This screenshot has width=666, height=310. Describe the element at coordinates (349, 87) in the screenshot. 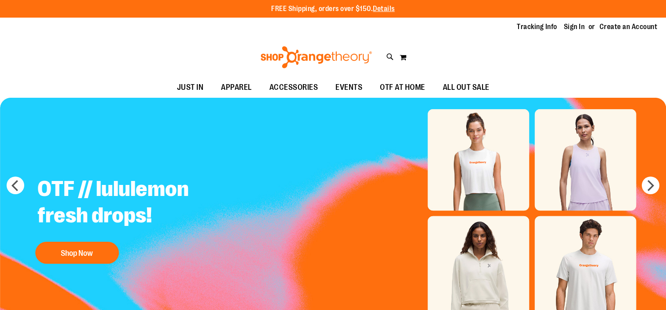

I see `span: EVENTS` at that location.